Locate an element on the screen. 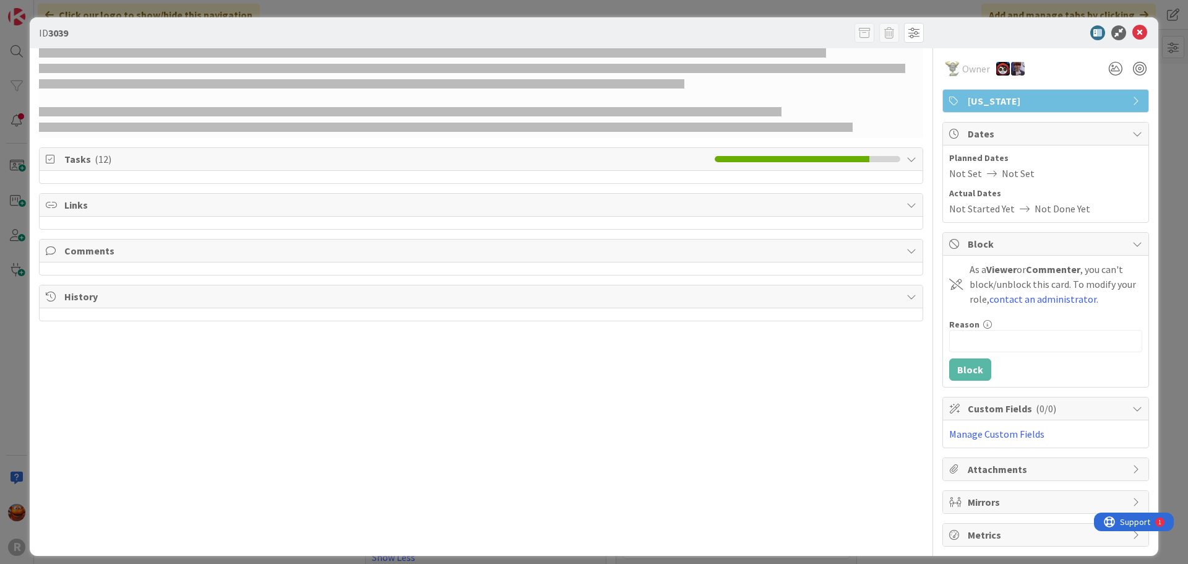  span: Attachments is located at coordinates (1047, 469).